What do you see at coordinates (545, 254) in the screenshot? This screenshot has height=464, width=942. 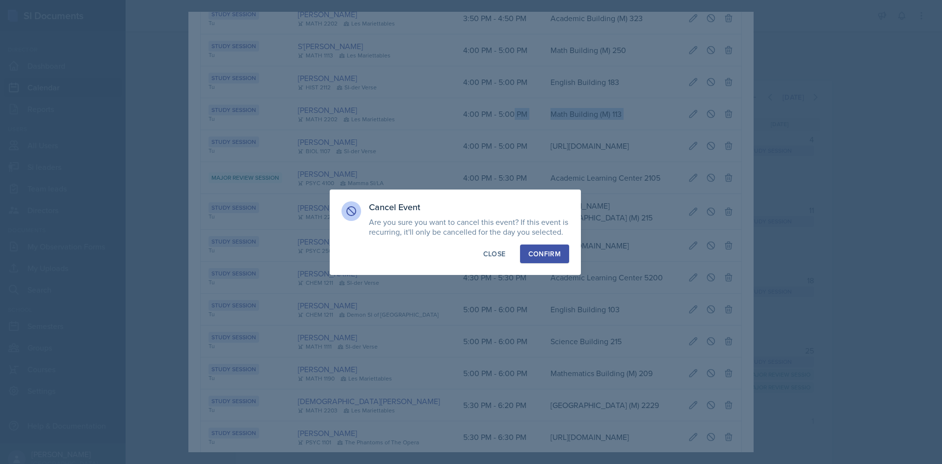 I see `button: Confirm` at bounding box center [545, 254].